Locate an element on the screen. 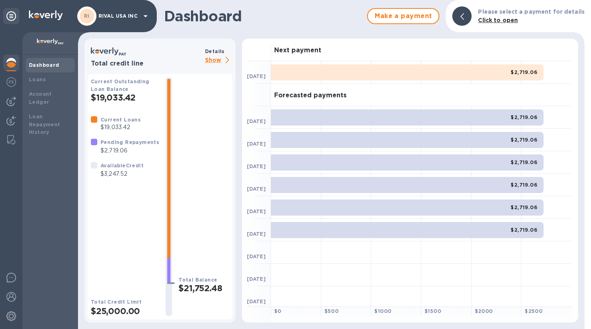 The width and height of the screenshot is (591, 329). b: Total Credit Limit is located at coordinates (116, 301).